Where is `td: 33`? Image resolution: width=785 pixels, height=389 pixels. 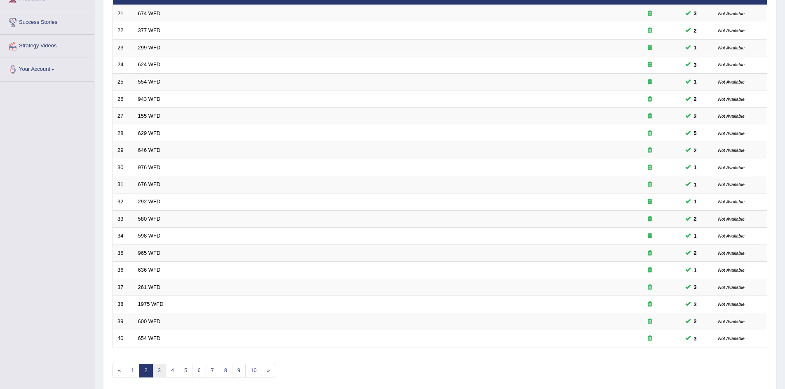
td: 33 is located at coordinates (123, 219).